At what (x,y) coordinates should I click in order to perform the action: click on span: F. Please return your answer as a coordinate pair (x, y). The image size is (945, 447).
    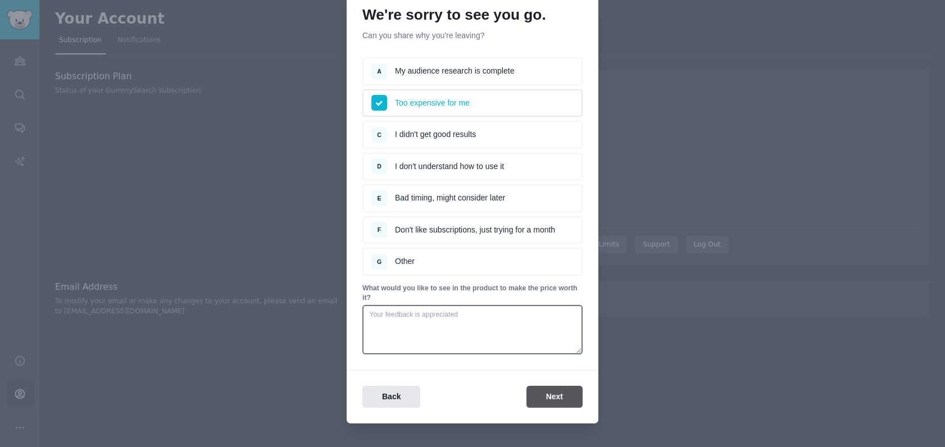
    Looking at the image, I should click on (379, 230).